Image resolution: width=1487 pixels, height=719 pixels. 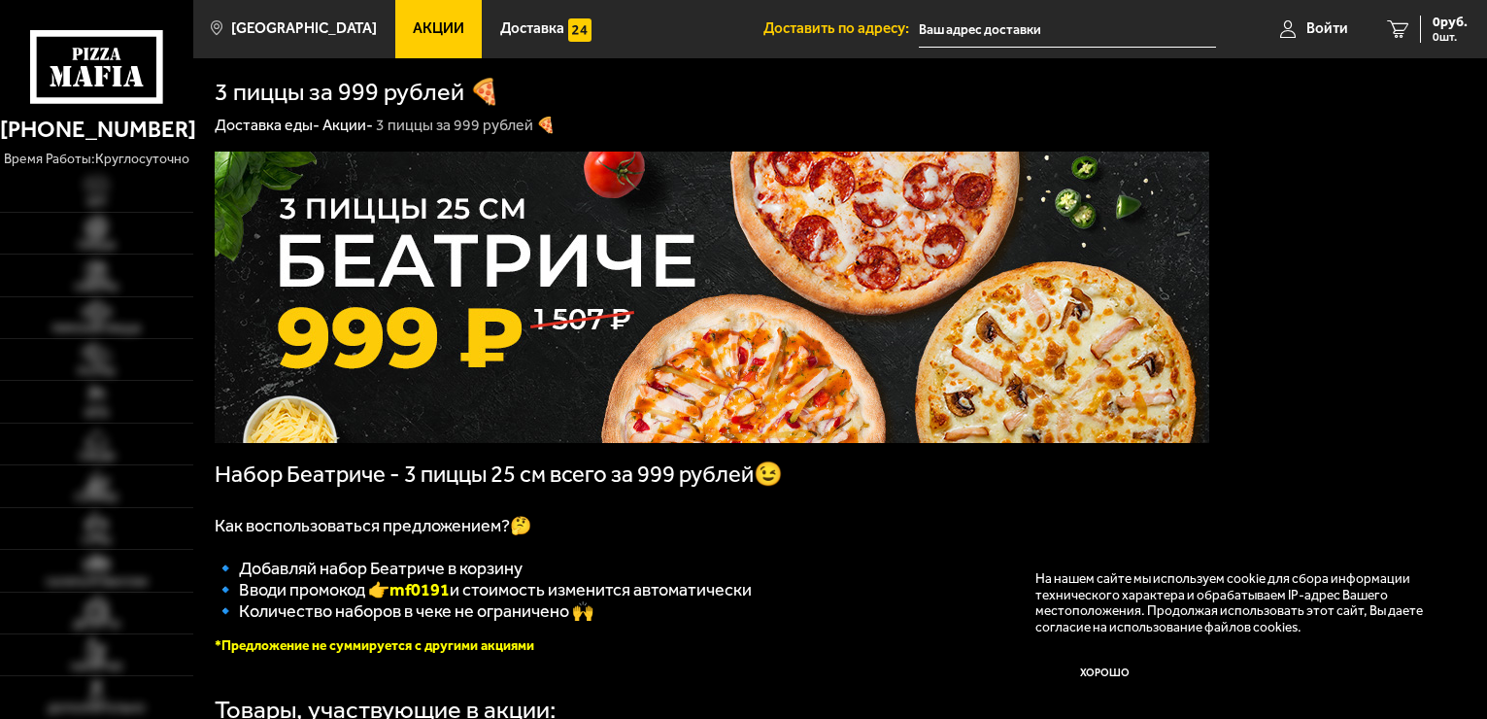 What do you see at coordinates (1450, 22) in the screenshot?
I see `span: 0 руб.` at bounding box center [1450, 22].